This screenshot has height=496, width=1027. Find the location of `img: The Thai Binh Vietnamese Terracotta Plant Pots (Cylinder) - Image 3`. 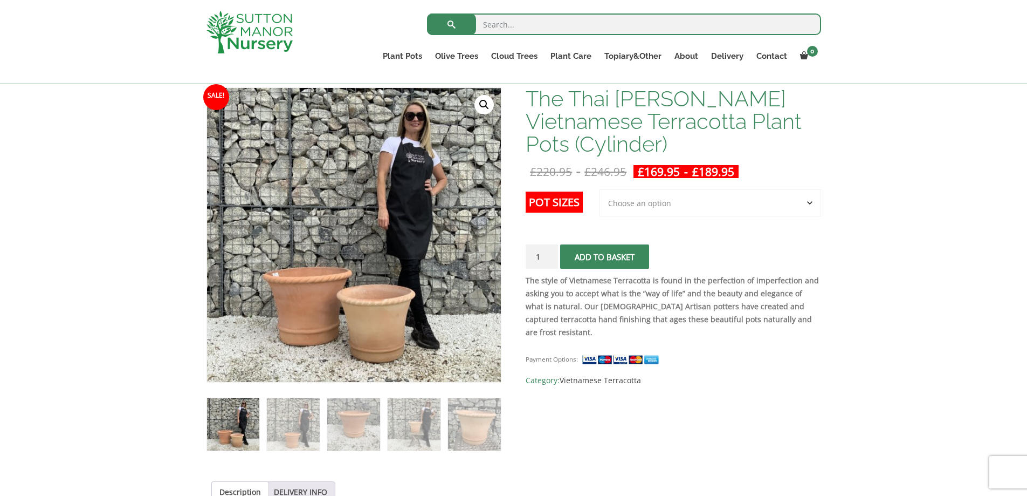

img: The Thai Binh Vietnamese Terracotta Plant Pots (Cylinder) - Image 3 is located at coordinates (353, 424).